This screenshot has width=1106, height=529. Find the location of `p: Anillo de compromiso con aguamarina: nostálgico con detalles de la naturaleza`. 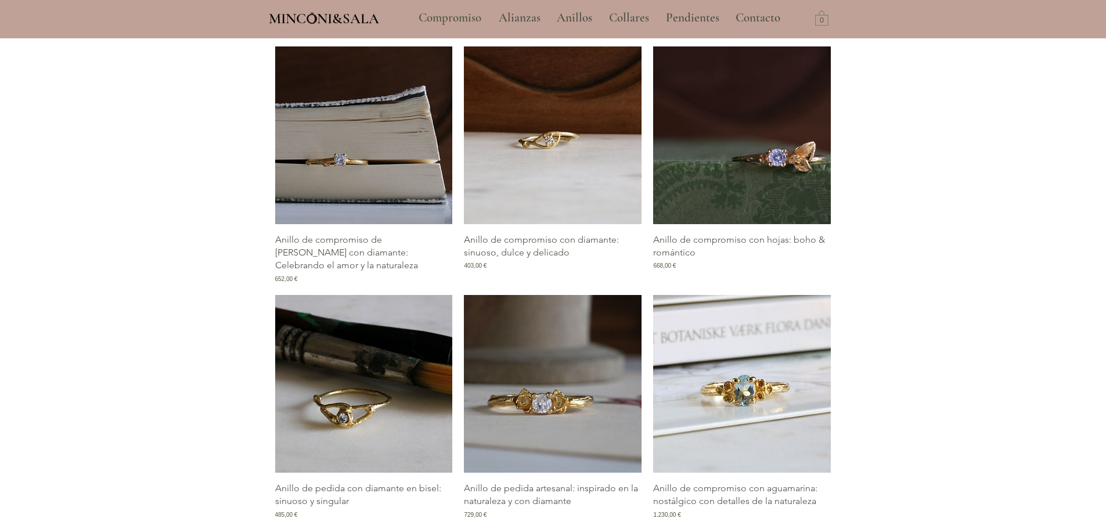

p: Anillo de compromiso con aguamarina: nostálgico con detalles de la naturaleza is located at coordinates (742, 495).